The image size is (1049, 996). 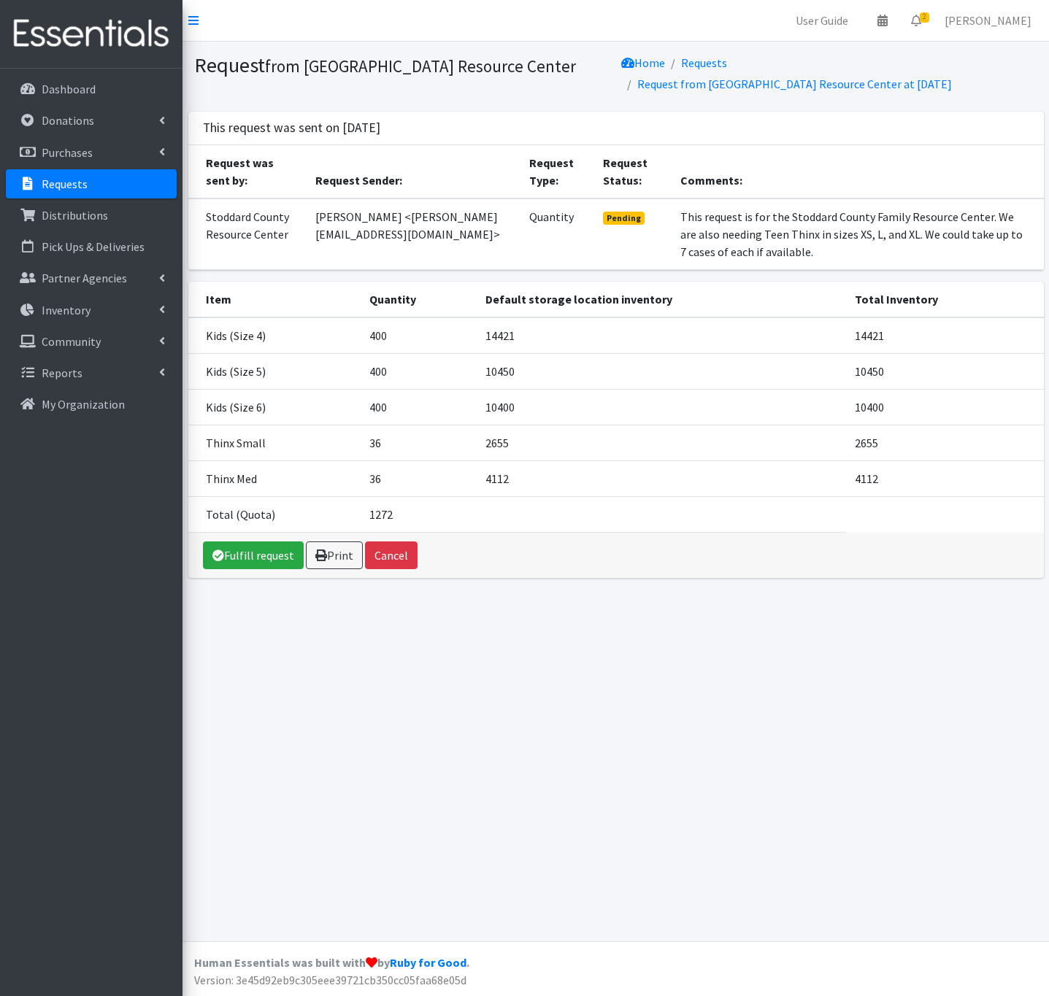 What do you see at coordinates (857, 172) in the screenshot?
I see `th: Comments:` at bounding box center [857, 172].